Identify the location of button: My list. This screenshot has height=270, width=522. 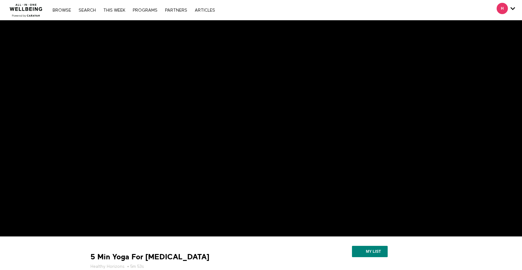
(370, 251).